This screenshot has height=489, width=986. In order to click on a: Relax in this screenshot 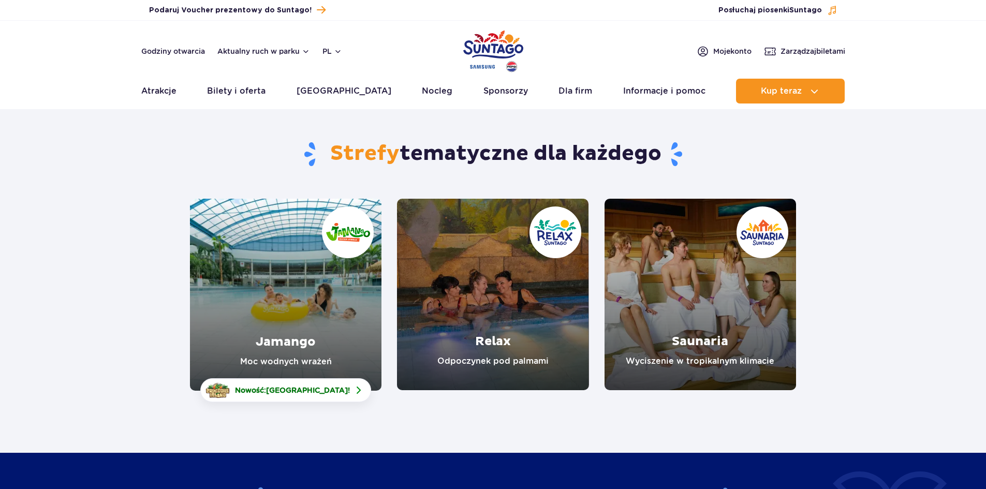, I will do `click(493, 295)`.